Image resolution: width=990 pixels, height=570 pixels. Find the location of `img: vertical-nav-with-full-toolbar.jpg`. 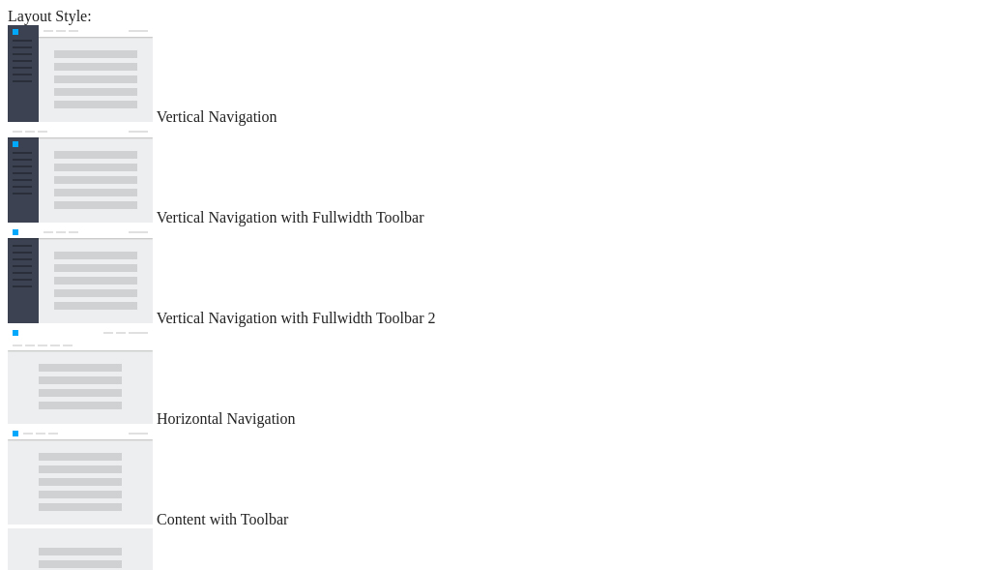

img: vertical-nav-with-full-toolbar.jpg is located at coordinates (80, 174).